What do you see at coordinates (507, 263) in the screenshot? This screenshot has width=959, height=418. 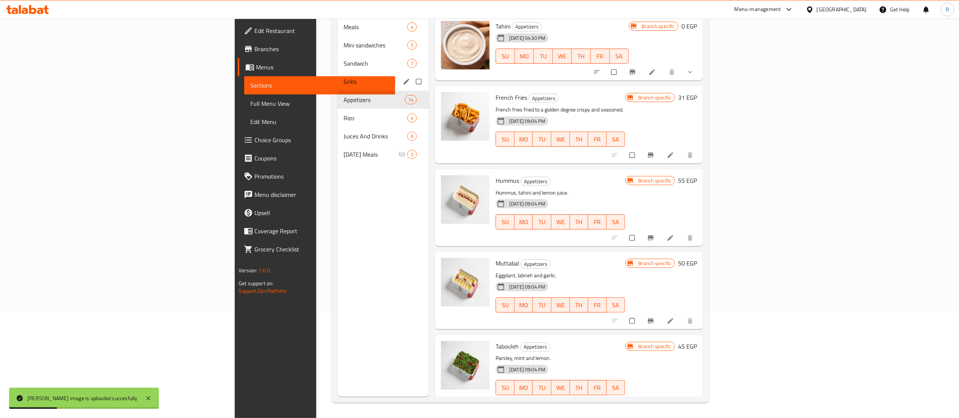 I see `span: Muttabal` at bounding box center [507, 263].